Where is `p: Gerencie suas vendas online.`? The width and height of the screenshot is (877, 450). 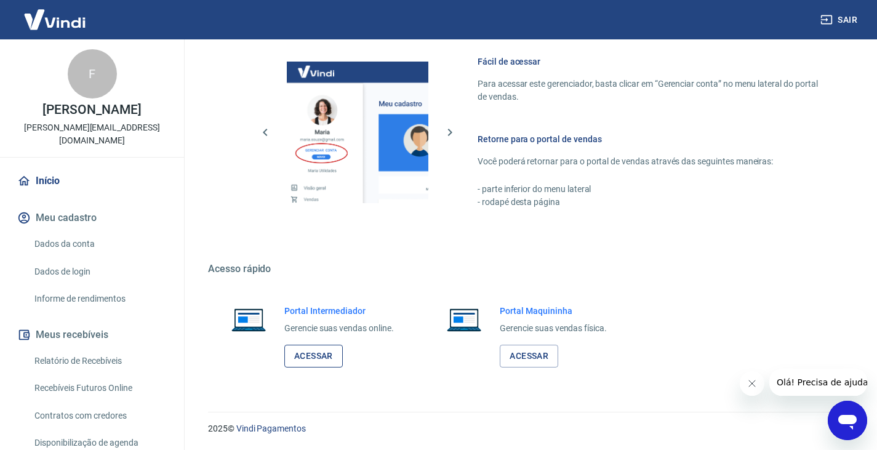 p: Gerencie suas vendas online. is located at coordinates (339, 328).